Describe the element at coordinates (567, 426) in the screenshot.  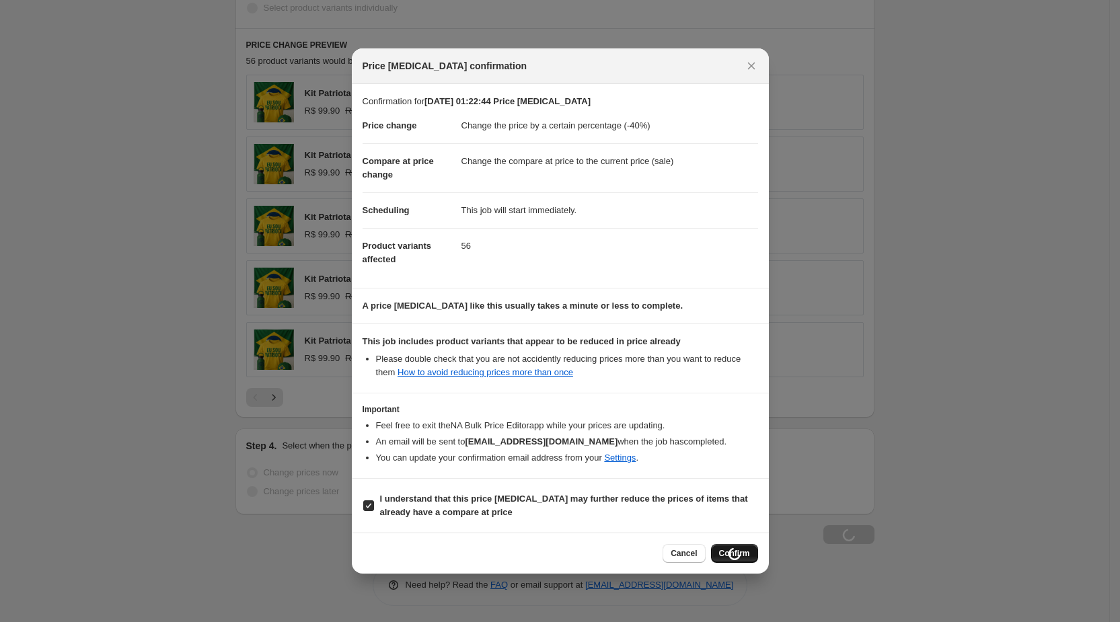
I see `li: Feel free to exit the NA Bulk Price Editor app while your prices are updating.` at that location.